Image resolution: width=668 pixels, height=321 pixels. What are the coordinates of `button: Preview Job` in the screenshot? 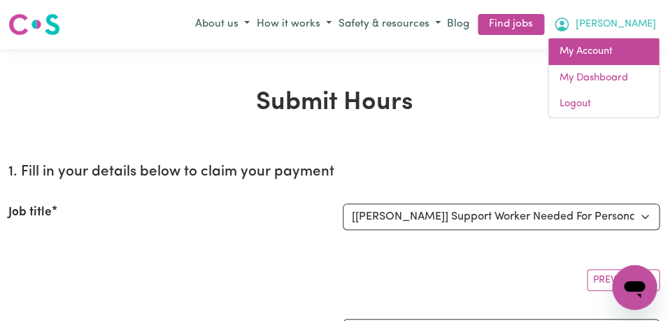 It's located at (624, 280).